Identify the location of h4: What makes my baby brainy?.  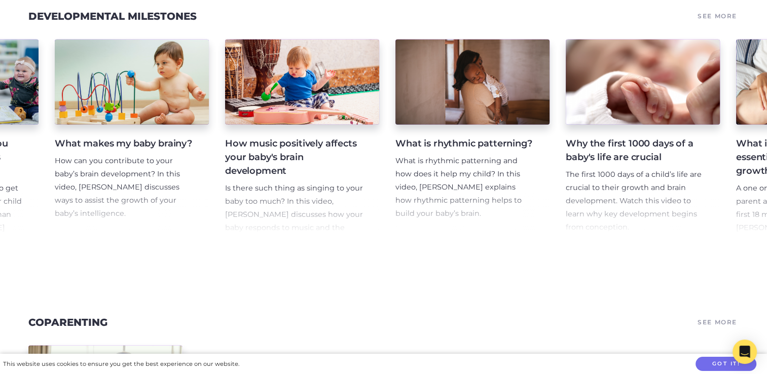
(124, 144).